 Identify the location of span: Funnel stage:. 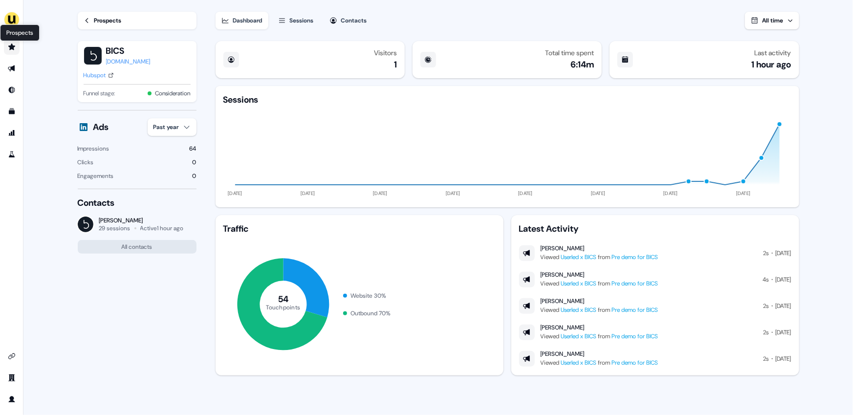
(99, 93).